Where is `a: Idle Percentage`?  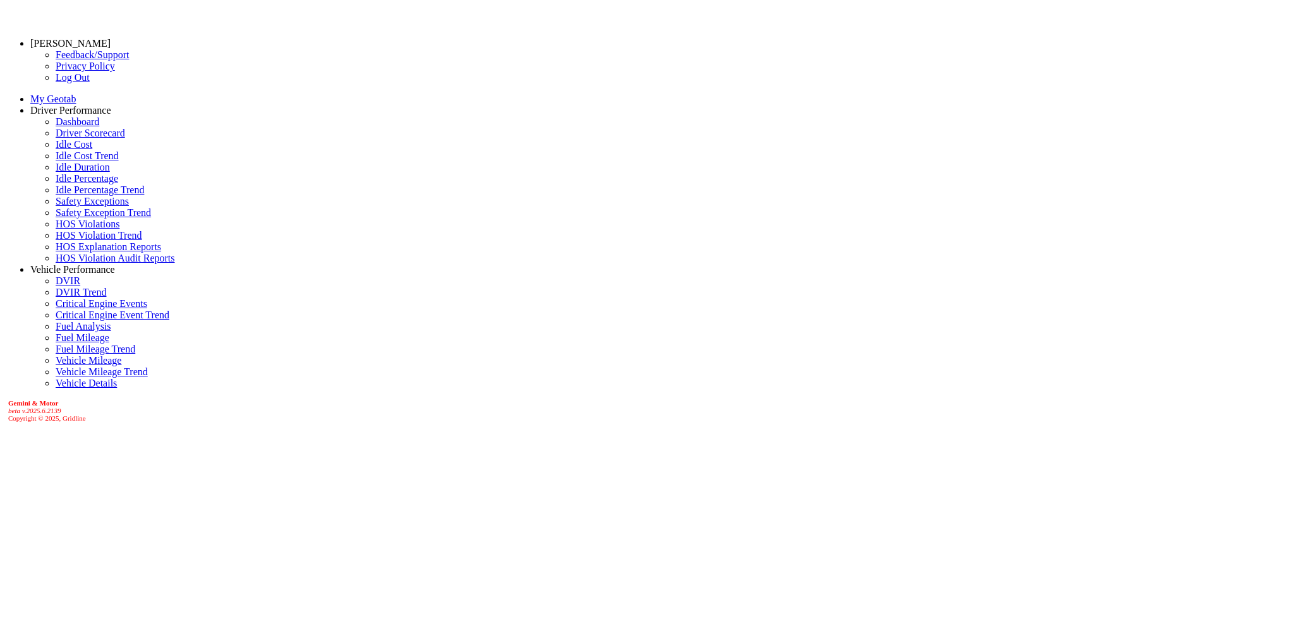
a: Idle Percentage is located at coordinates (87, 178).